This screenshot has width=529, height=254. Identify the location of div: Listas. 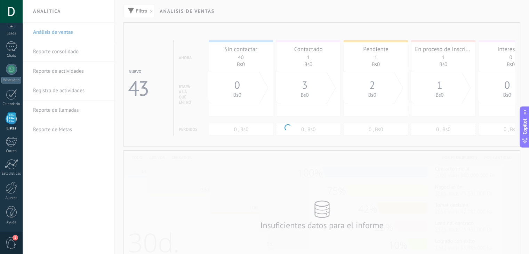
(11, 128).